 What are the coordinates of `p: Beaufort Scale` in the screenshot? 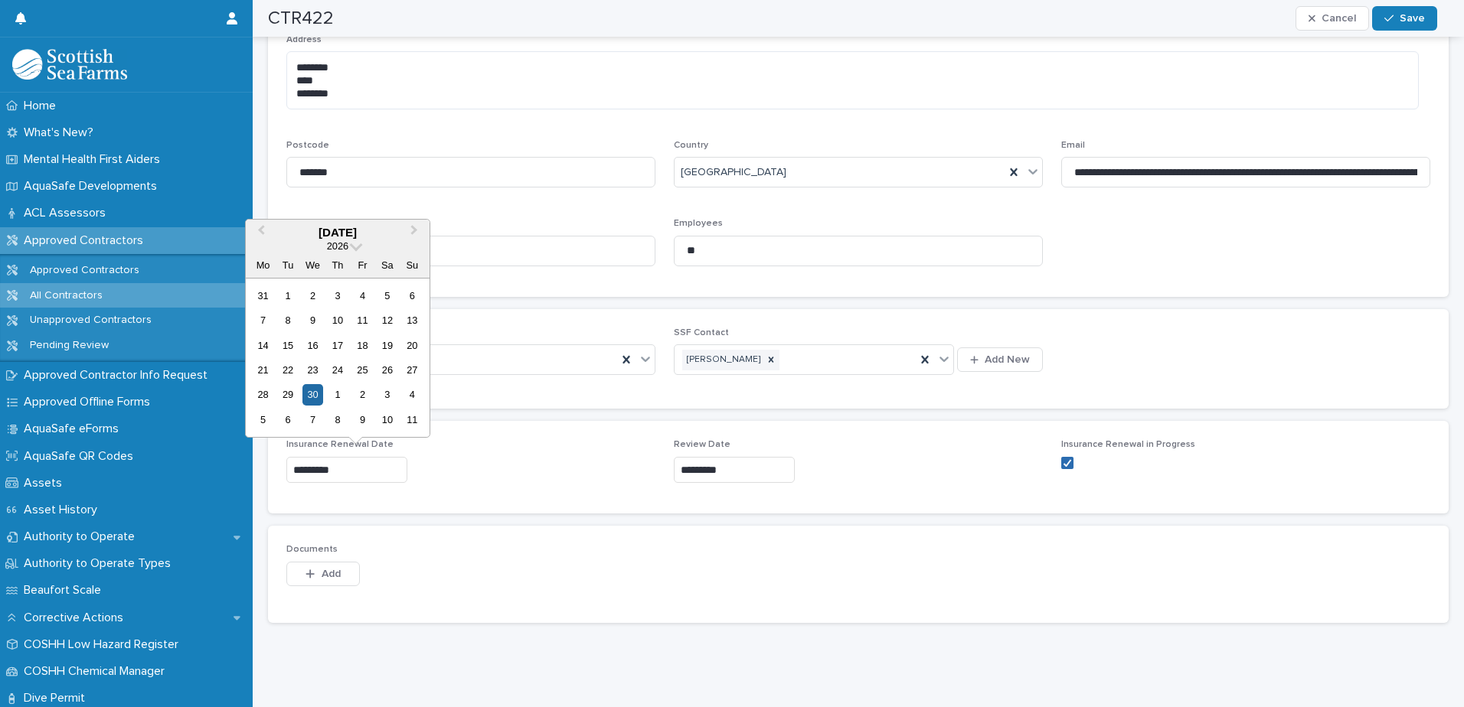 It's located at (65, 590).